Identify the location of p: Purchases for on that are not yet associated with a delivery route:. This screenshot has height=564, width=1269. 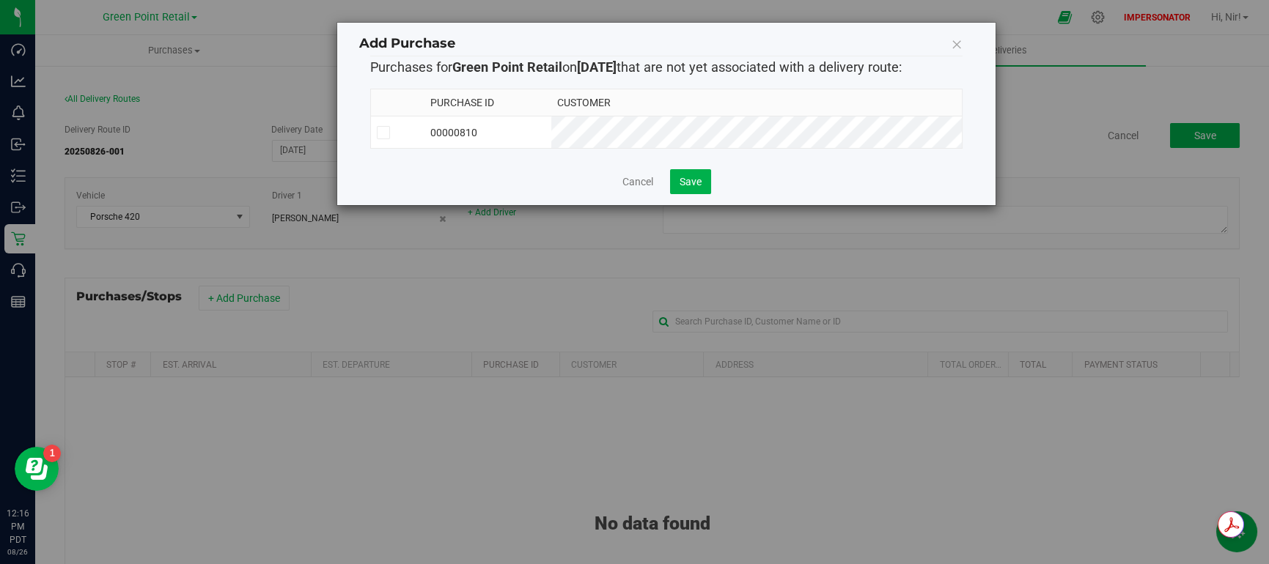
(666, 67).